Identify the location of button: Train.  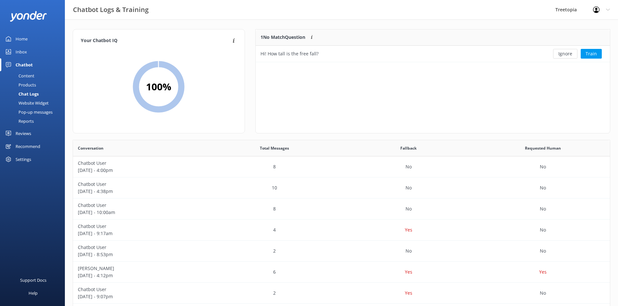
(591, 54).